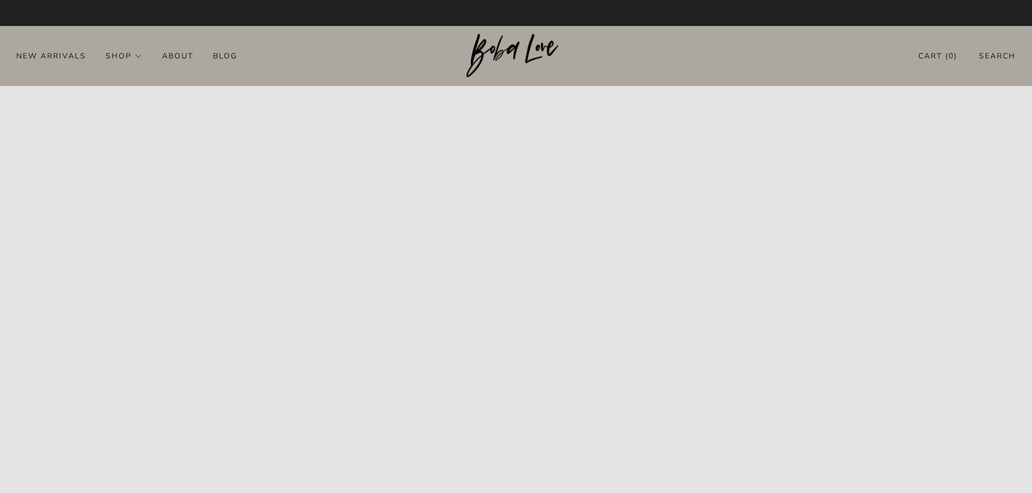  Describe the element at coordinates (178, 56) in the screenshot. I see `a: About` at that location.